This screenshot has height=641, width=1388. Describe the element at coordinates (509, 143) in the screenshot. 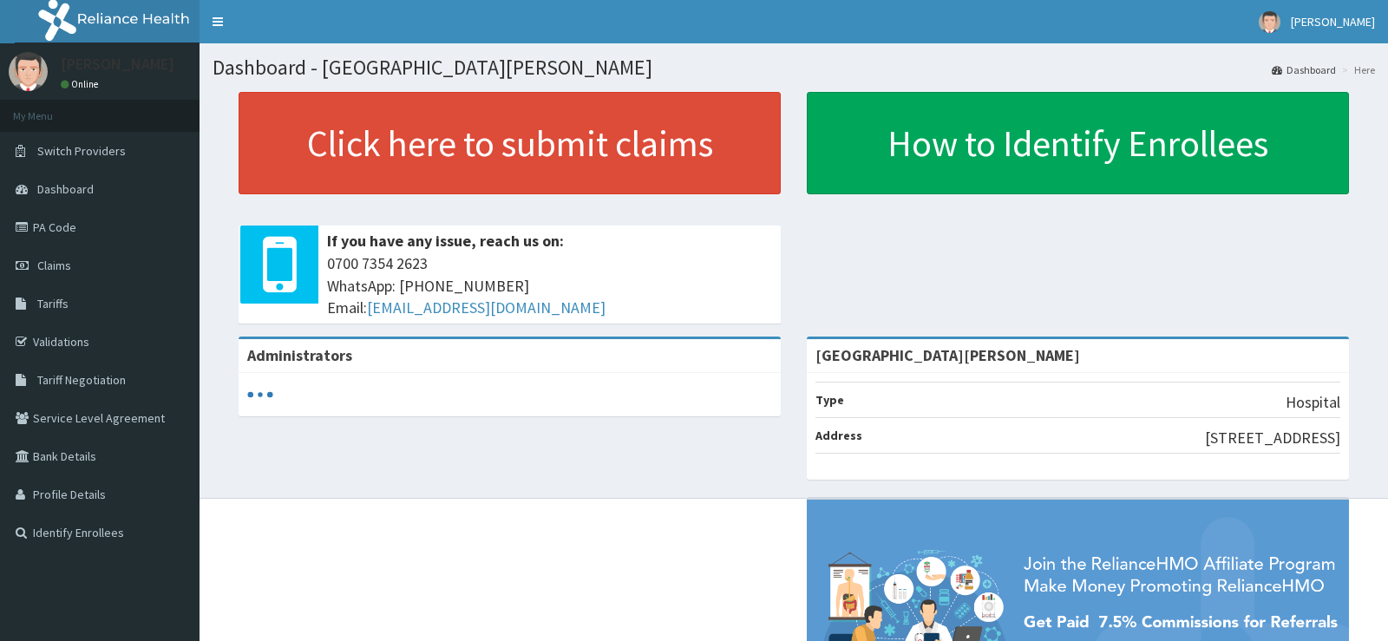

I see `a: Click here to submit claims` at that location.